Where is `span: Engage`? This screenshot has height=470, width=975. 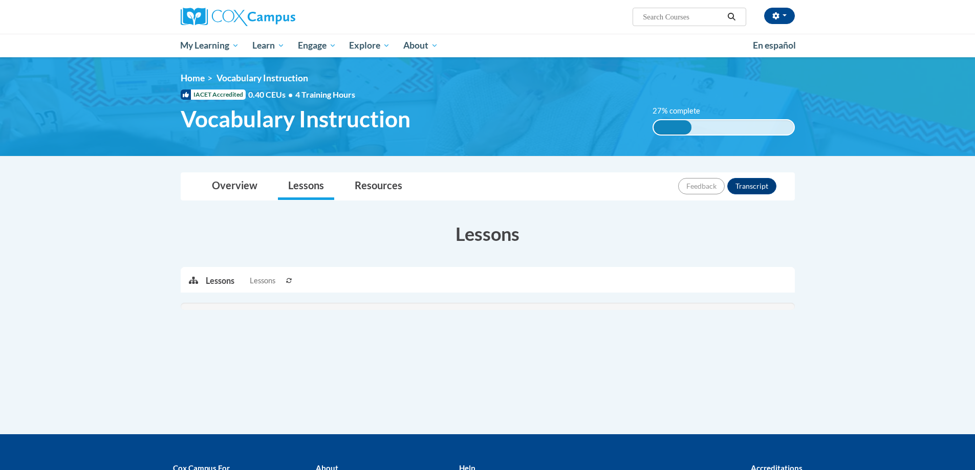
span: Engage is located at coordinates (317, 46).